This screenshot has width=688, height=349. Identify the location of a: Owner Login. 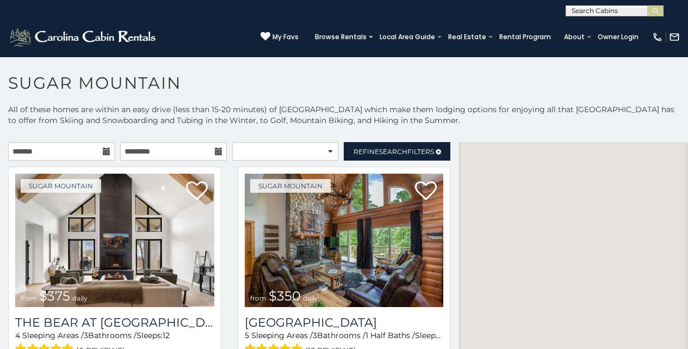
(618, 37).